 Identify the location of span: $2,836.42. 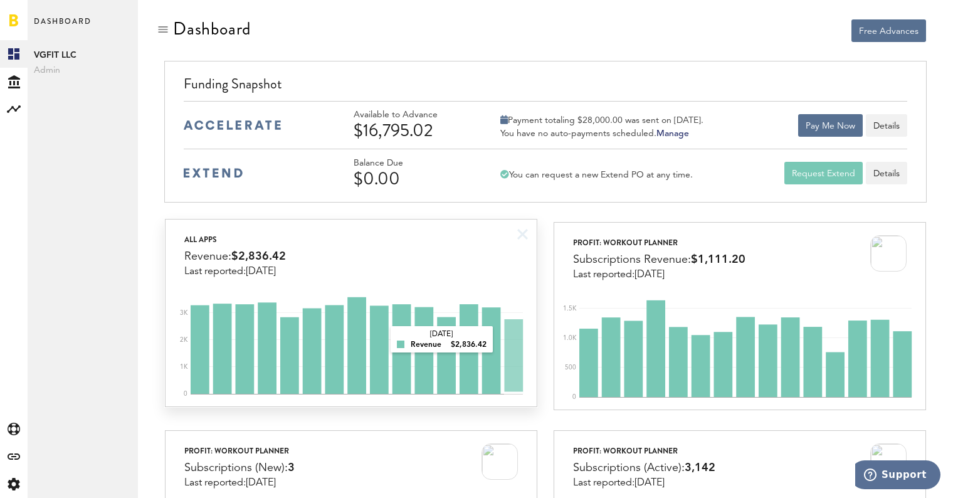
(258, 256).